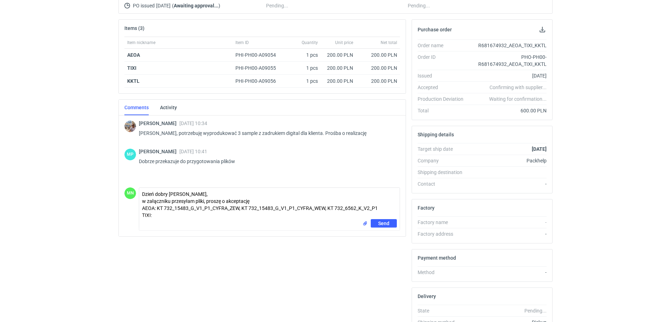 The width and height of the screenshot is (671, 322). I want to click on strong: KKTL, so click(133, 81).